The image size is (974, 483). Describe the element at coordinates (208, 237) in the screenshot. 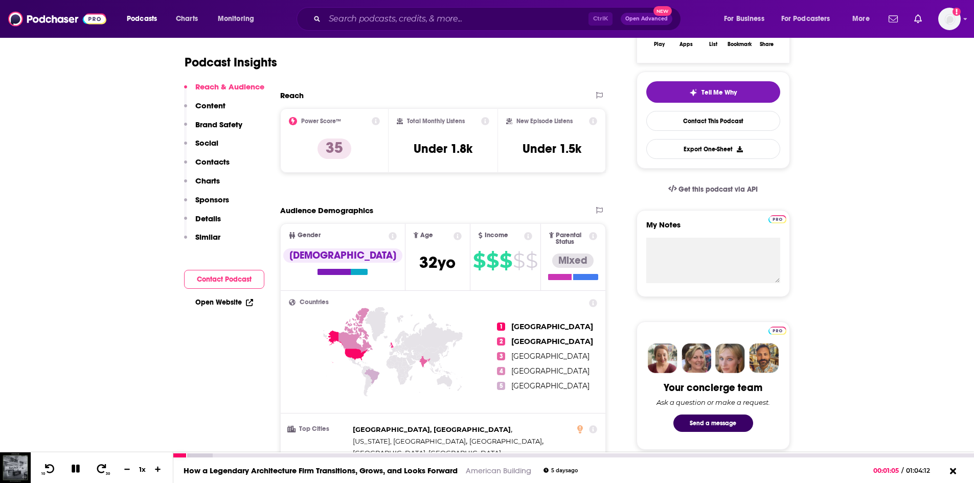

I see `p: Similar` at that location.